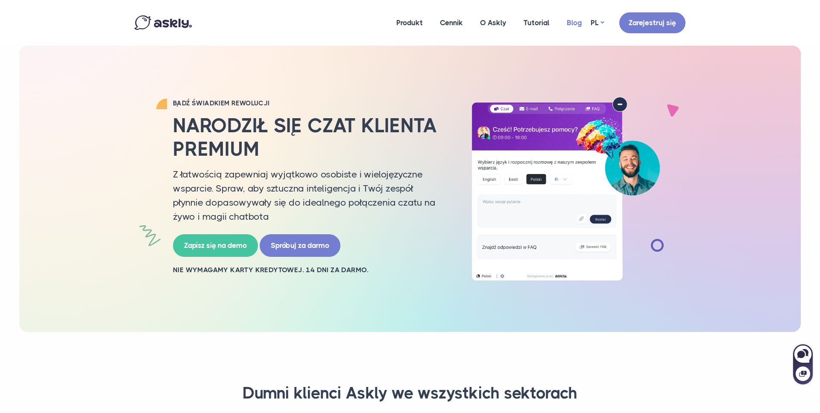  I want to click on h3: Dumni klienci Askly we wszystkich sektorach, so click(410, 394).